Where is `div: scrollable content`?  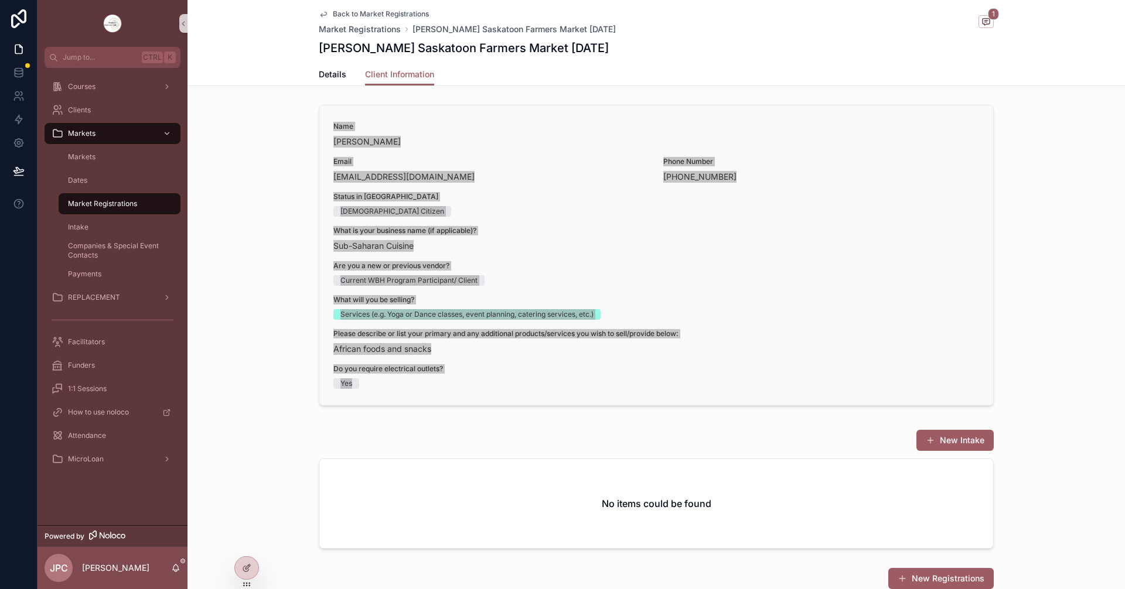
div: scrollable content is located at coordinates (112, 277).